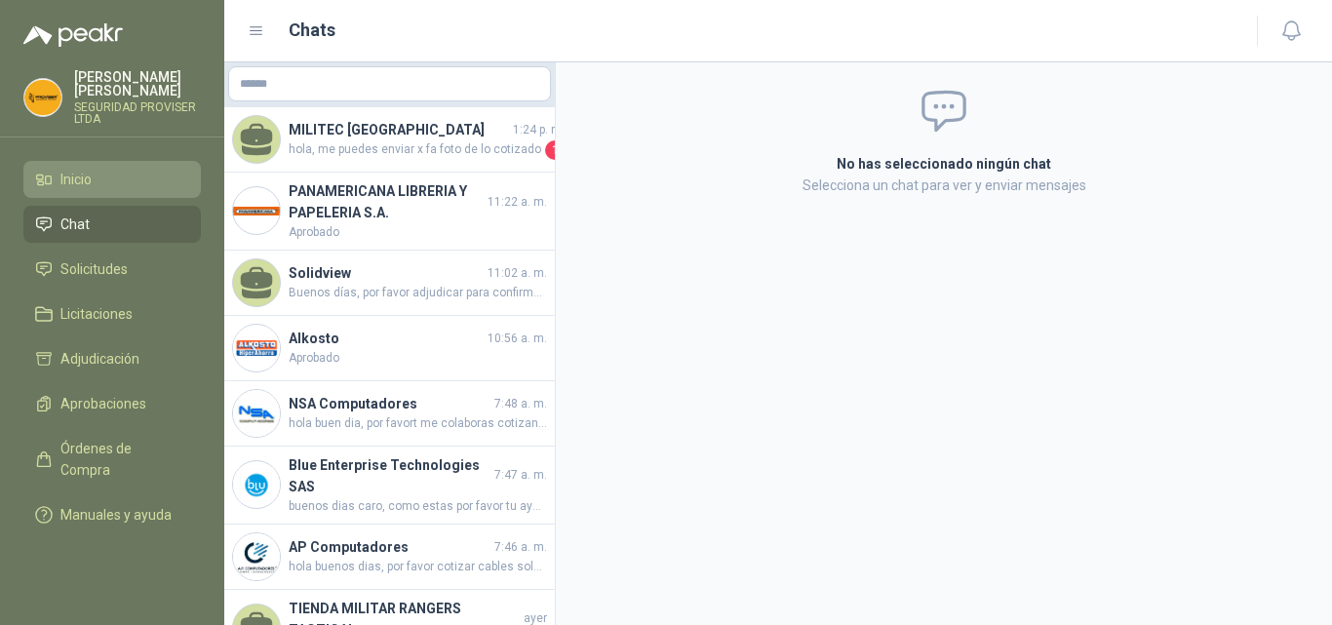  Describe the element at coordinates (555, 150) in the screenshot. I see `span: 1` at that location.